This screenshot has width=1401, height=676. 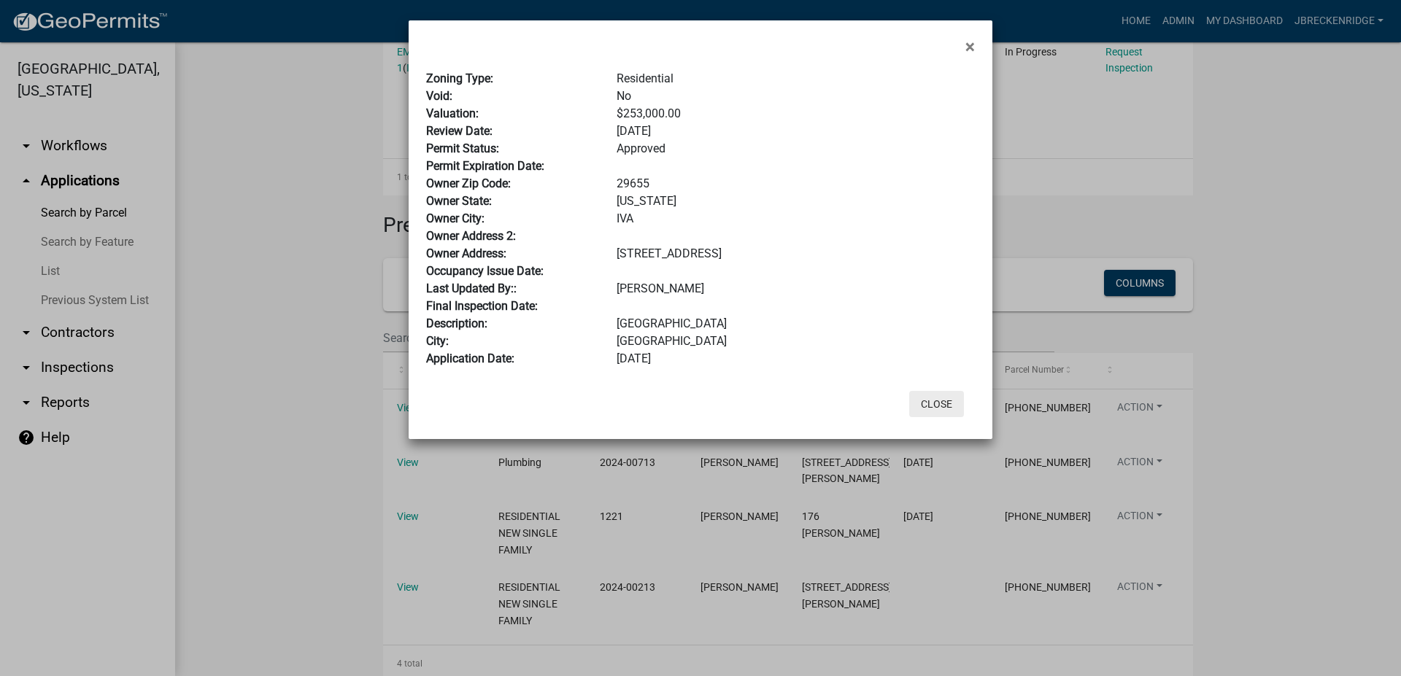 What do you see at coordinates (482, 306) in the screenshot?
I see `b: Final Inspection Date:` at bounding box center [482, 306].